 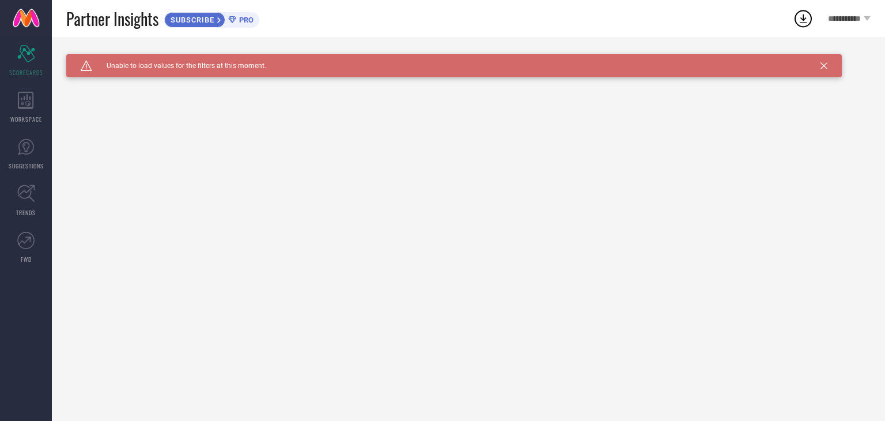 I want to click on span: FWD, so click(x=26, y=259).